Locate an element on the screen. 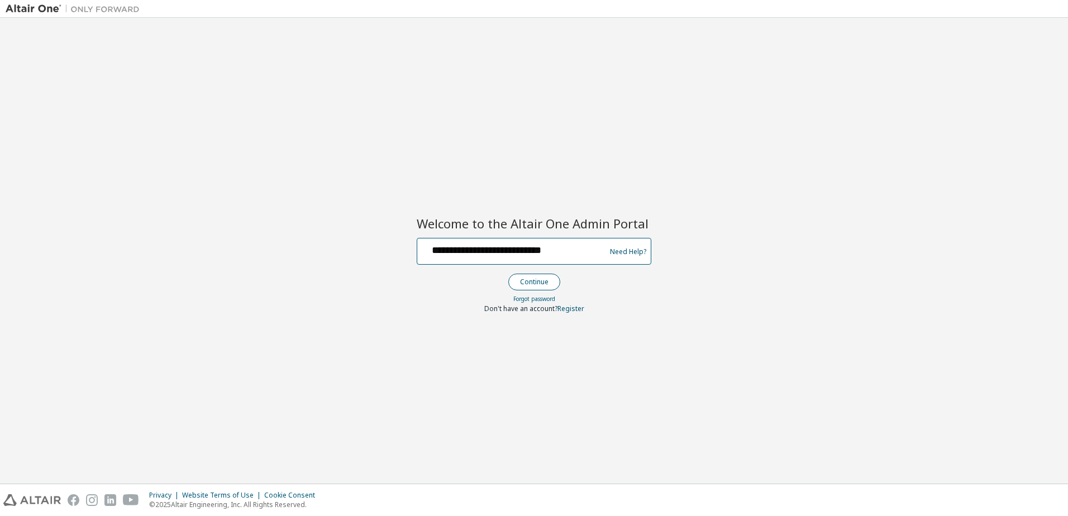 Image resolution: width=1068 pixels, height=516 pixels. img: Altair One is located at coordinates (75, 9).